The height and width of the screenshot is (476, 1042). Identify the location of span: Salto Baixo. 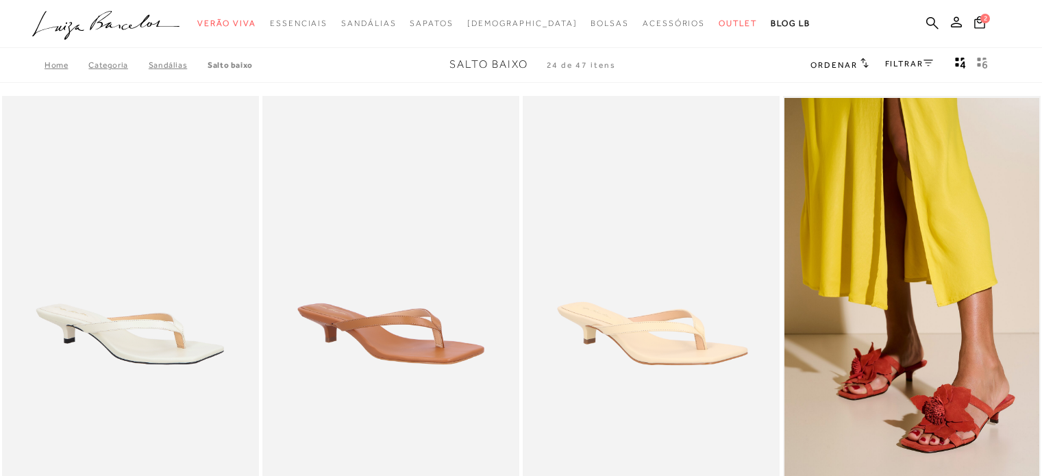
(488, 64).